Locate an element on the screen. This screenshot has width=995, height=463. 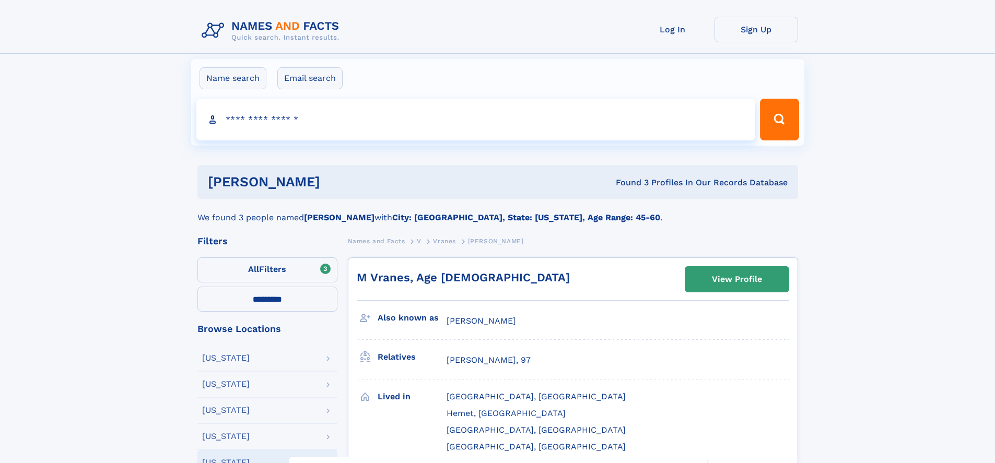
input: search input is located at coordinates (476, 120).